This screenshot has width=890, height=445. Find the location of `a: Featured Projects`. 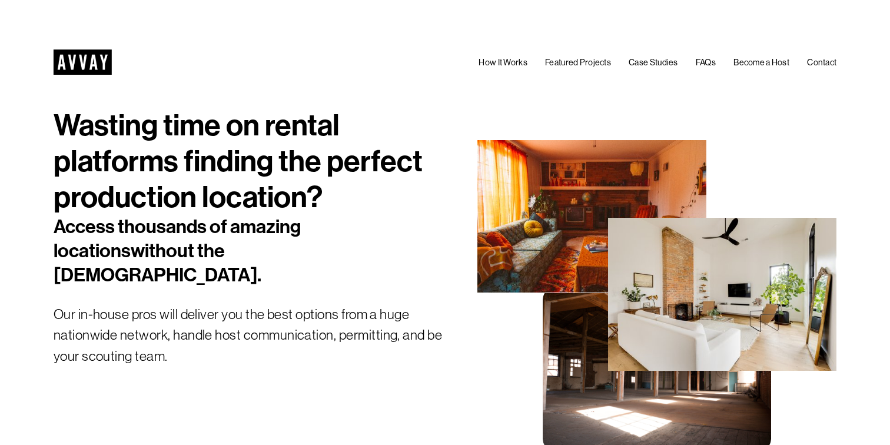

a: Featured Projects is located at coordinates (578, 63).